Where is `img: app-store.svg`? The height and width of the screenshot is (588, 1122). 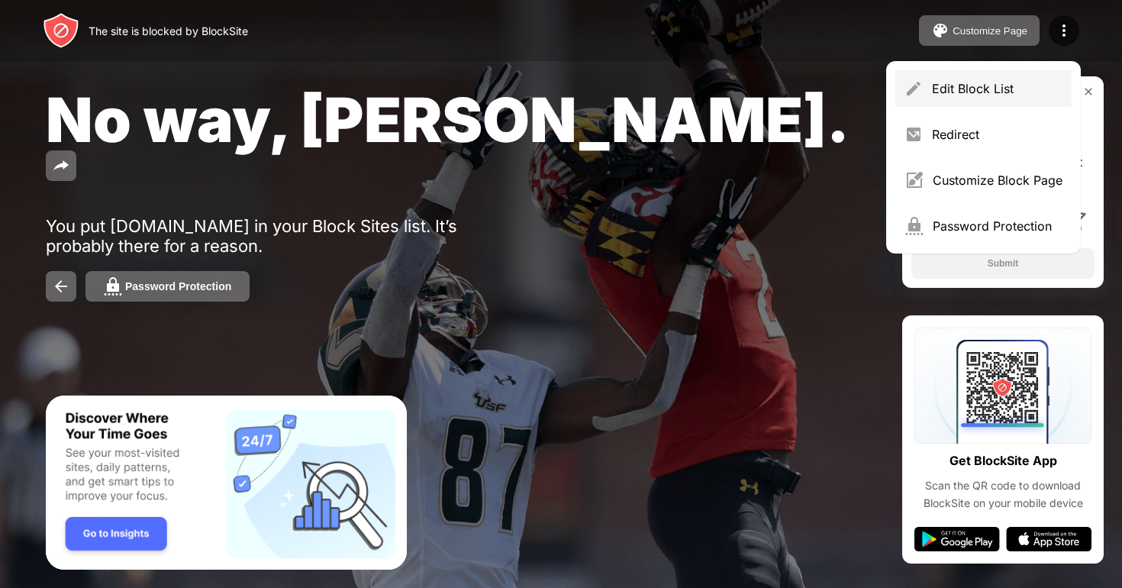 img: app-store.svg is located at coordinates (1049, 539).